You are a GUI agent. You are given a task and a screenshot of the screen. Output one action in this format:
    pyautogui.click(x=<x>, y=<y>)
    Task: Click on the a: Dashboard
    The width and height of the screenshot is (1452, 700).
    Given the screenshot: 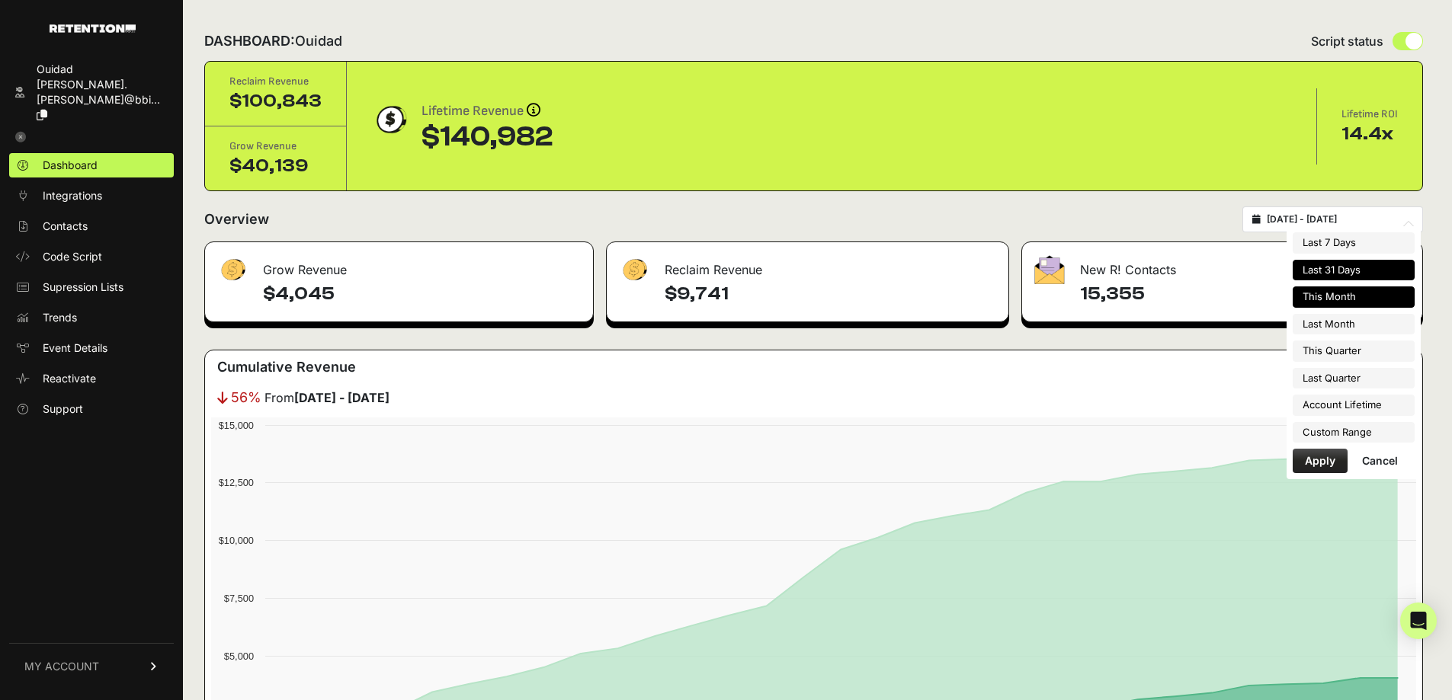 What is the action you would take?
    pyautogui.click(x=91, y=165)
    